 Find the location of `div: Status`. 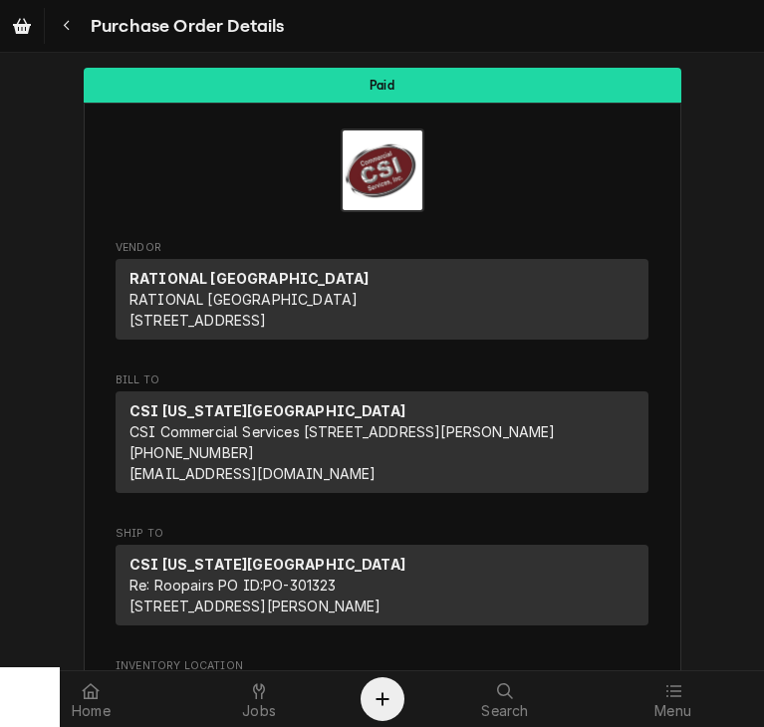

div: Status is located at coordinates (383, 85).